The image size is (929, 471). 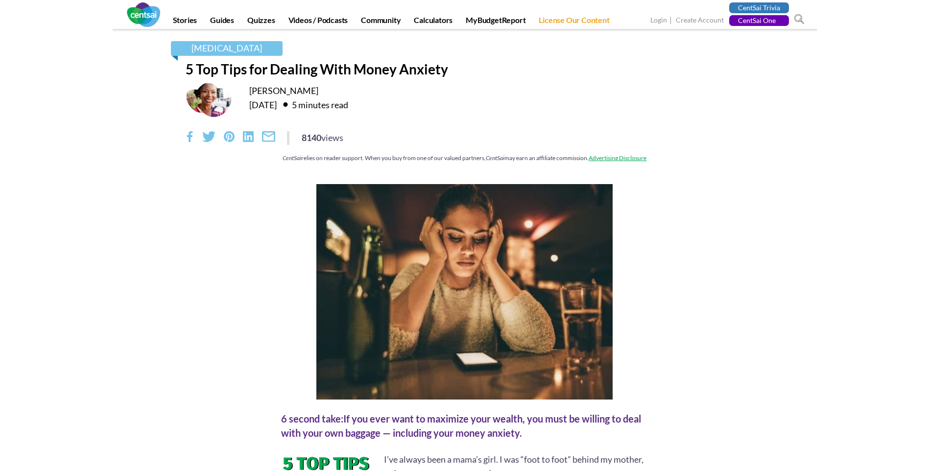 What do you see at coordinates (261, 22) in the screenshot?
I see `a: Quizzes` at bounding box center [261, 22].